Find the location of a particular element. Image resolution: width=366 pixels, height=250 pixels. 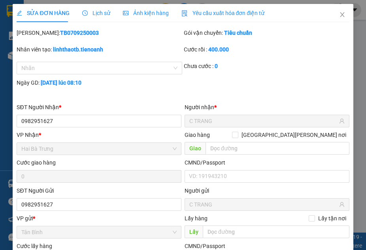

b: 400.000 is located at coordinates (219, 49).